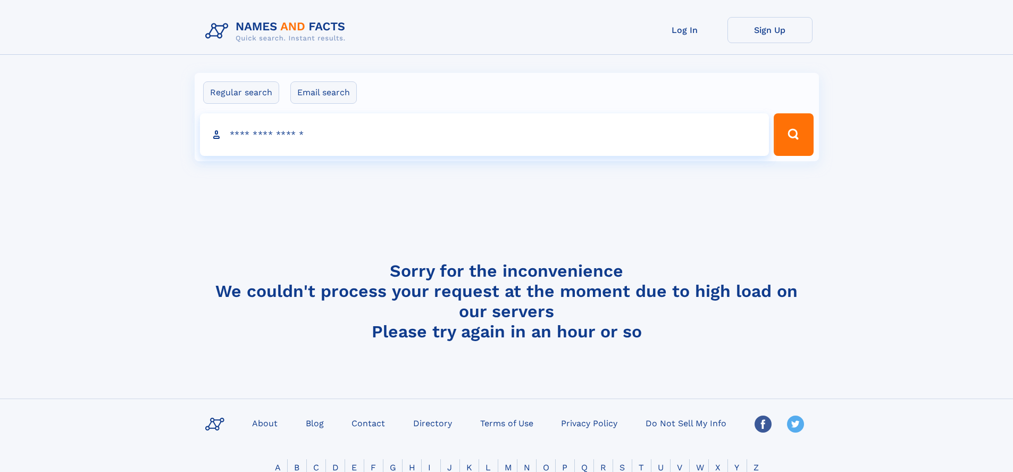  I want to click on a: Directory, so click(432, 422).